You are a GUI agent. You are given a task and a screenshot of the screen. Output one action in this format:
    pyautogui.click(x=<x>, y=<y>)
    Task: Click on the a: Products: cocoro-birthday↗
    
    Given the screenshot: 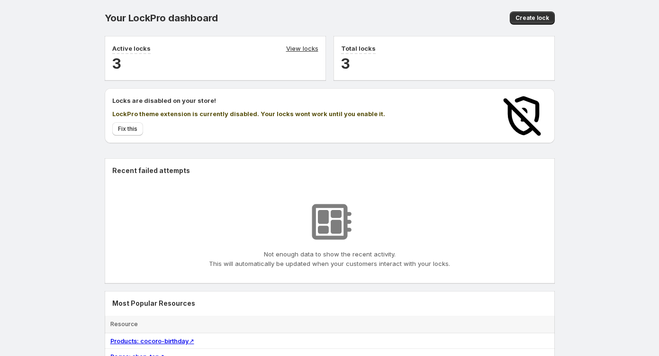 What is the action you would take?
    pyautogui.click(x=152, y=341)
    